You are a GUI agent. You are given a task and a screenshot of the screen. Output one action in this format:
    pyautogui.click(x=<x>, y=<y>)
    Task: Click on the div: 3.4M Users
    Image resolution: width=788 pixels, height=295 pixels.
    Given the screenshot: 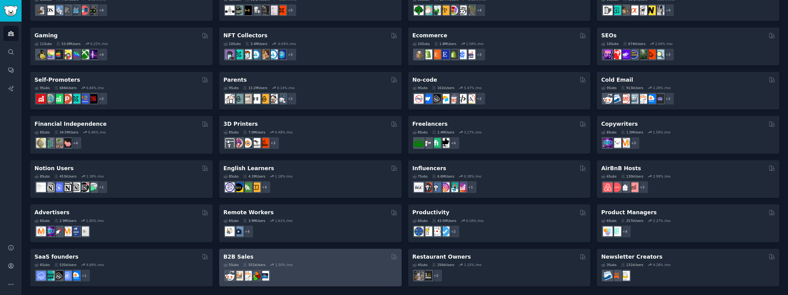 What is the action you would take?
    pyautogui.click(x=256, y=44)
    